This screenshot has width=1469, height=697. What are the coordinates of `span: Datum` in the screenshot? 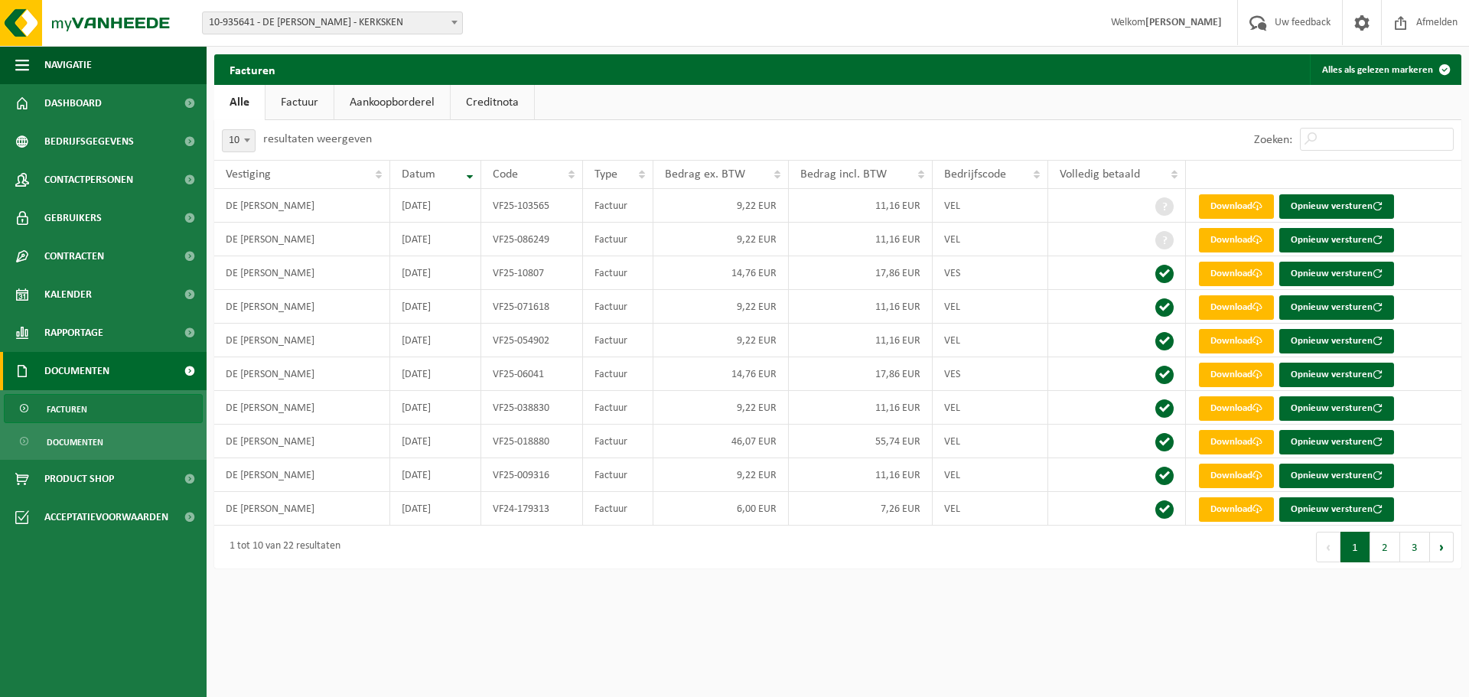 It's located at (419, 174).